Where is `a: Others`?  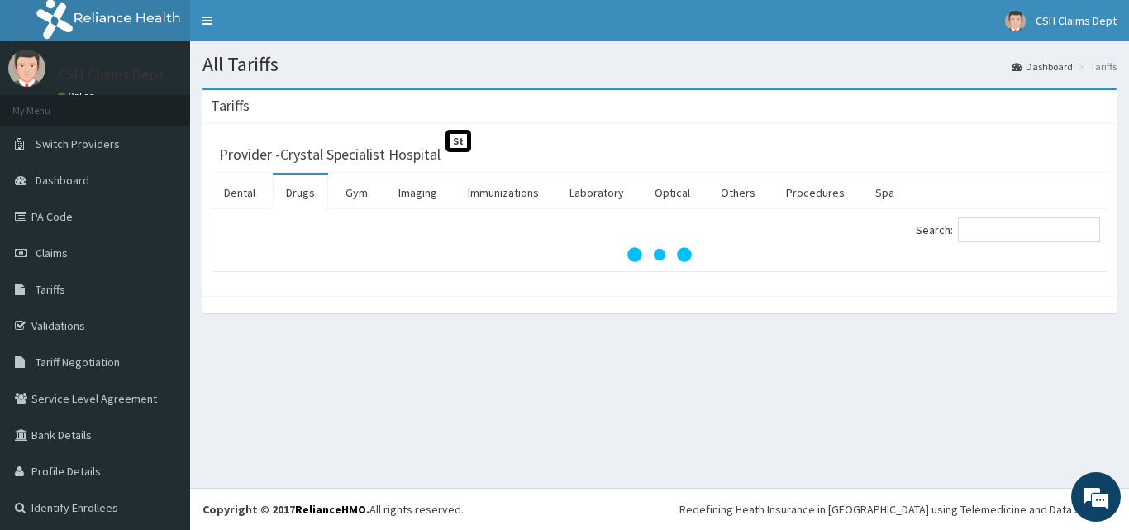
a: Others is located at coordinates (738, 193).